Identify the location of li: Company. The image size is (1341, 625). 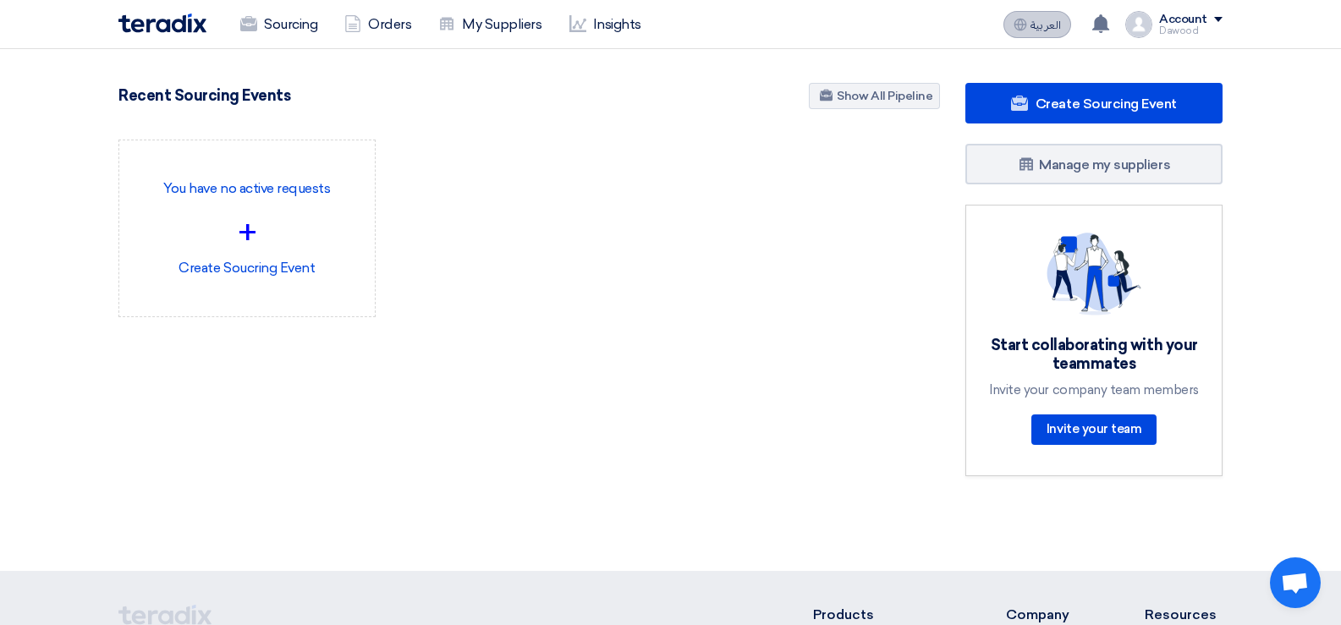
(1050, 615).